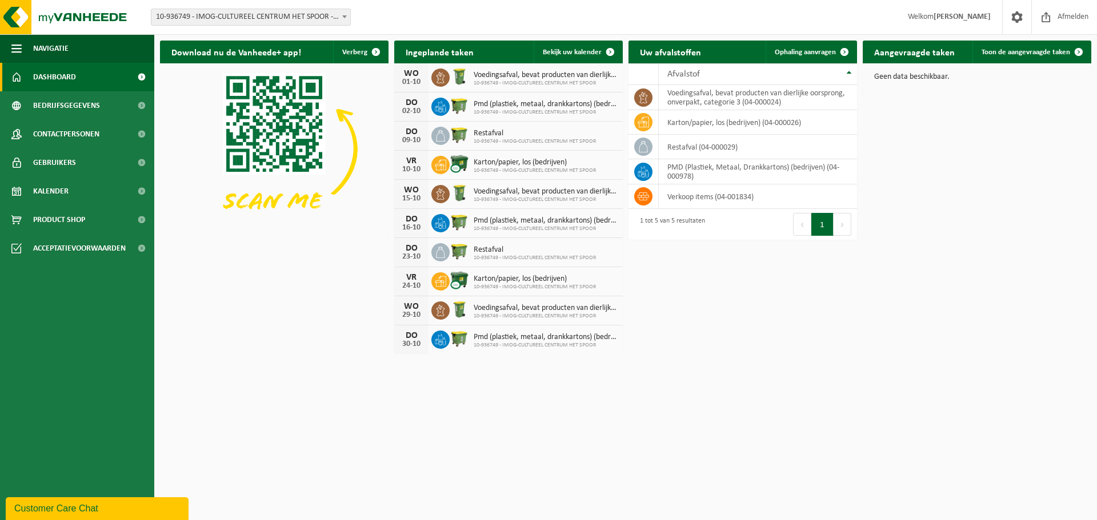  What do you see at coordinates (757, 122) in the screenshot?
I see `td: karton/papier, los (bedrijven) (04-000026)` at bounding box center [757, 122].